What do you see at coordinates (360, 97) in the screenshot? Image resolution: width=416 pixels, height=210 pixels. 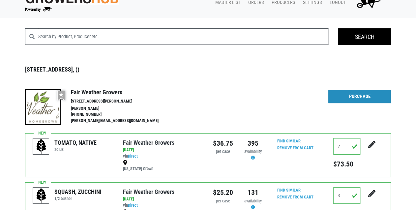 I see `a: Purchase` at bounding box center [360, 97].